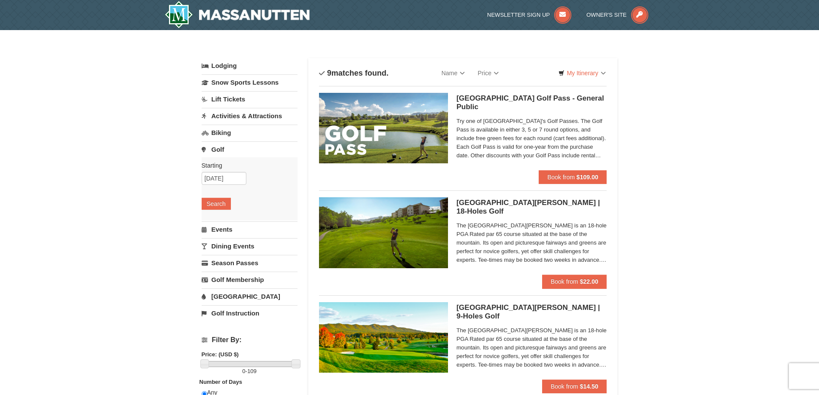 This screenshot has width=819, height=395. Describe the element at coordinates (587, 177) in the screenshot. I see `strong: $109.00` at that location.